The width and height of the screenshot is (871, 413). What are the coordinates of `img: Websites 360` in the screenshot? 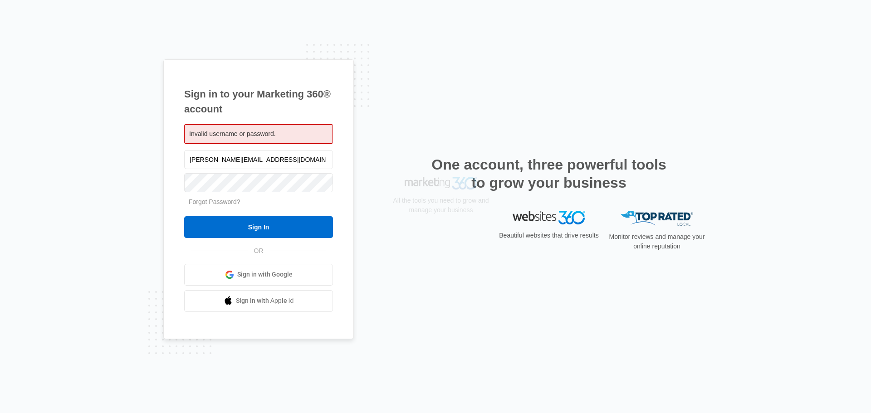 It's located at (549, 217).